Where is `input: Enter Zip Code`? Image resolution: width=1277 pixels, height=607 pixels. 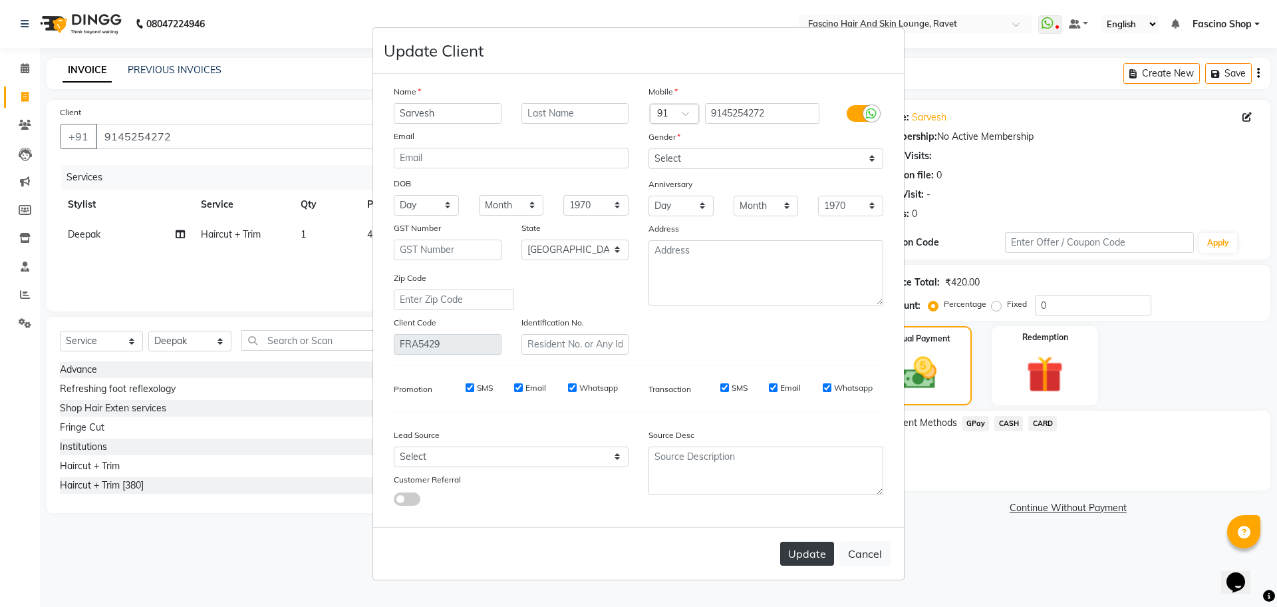
input: Enter Zip Code is located at coordinates (454, 299).